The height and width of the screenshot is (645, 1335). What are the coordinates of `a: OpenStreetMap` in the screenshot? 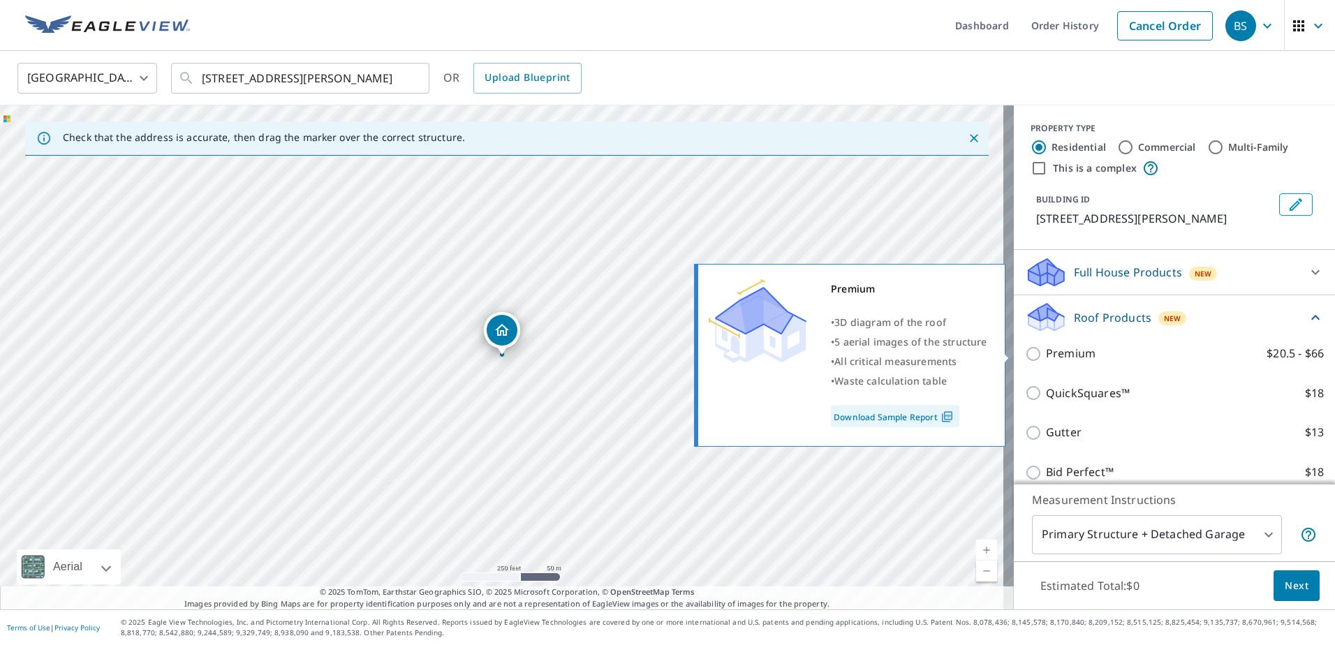 It's located at (640, 591).